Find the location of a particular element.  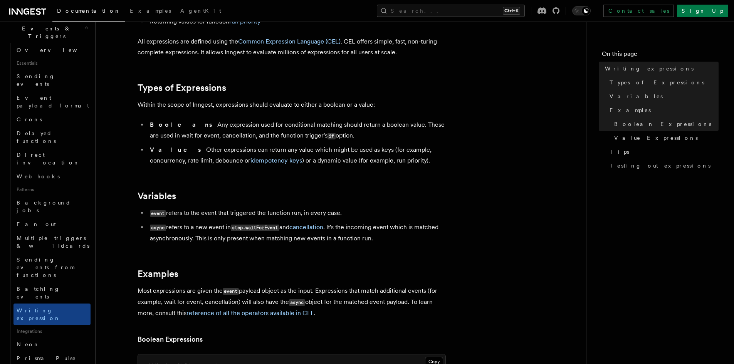

span: Events & Triggers is located at coordinates (45, 32).